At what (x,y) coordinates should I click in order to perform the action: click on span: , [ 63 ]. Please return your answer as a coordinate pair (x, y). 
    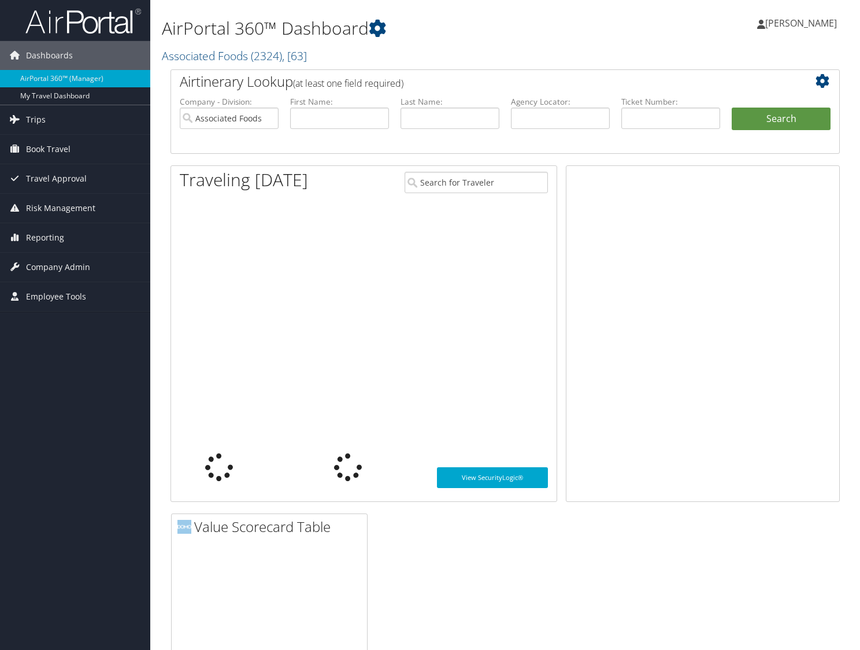
    Looking at the image, I should click on (294, 55).